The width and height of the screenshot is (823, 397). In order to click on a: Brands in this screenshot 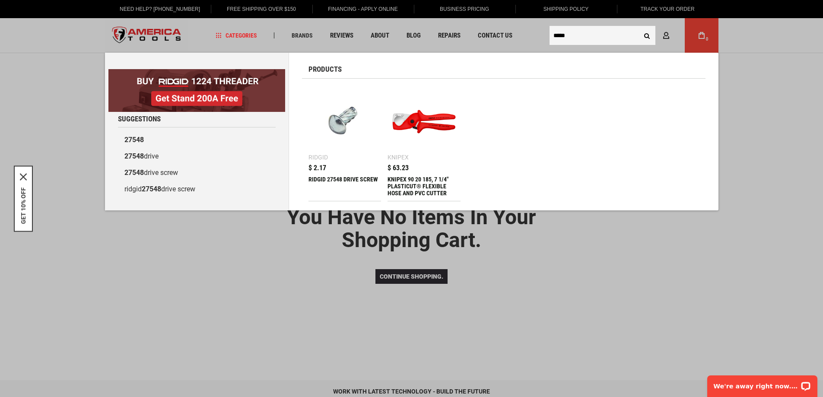, I will do `click(302, 35)`.